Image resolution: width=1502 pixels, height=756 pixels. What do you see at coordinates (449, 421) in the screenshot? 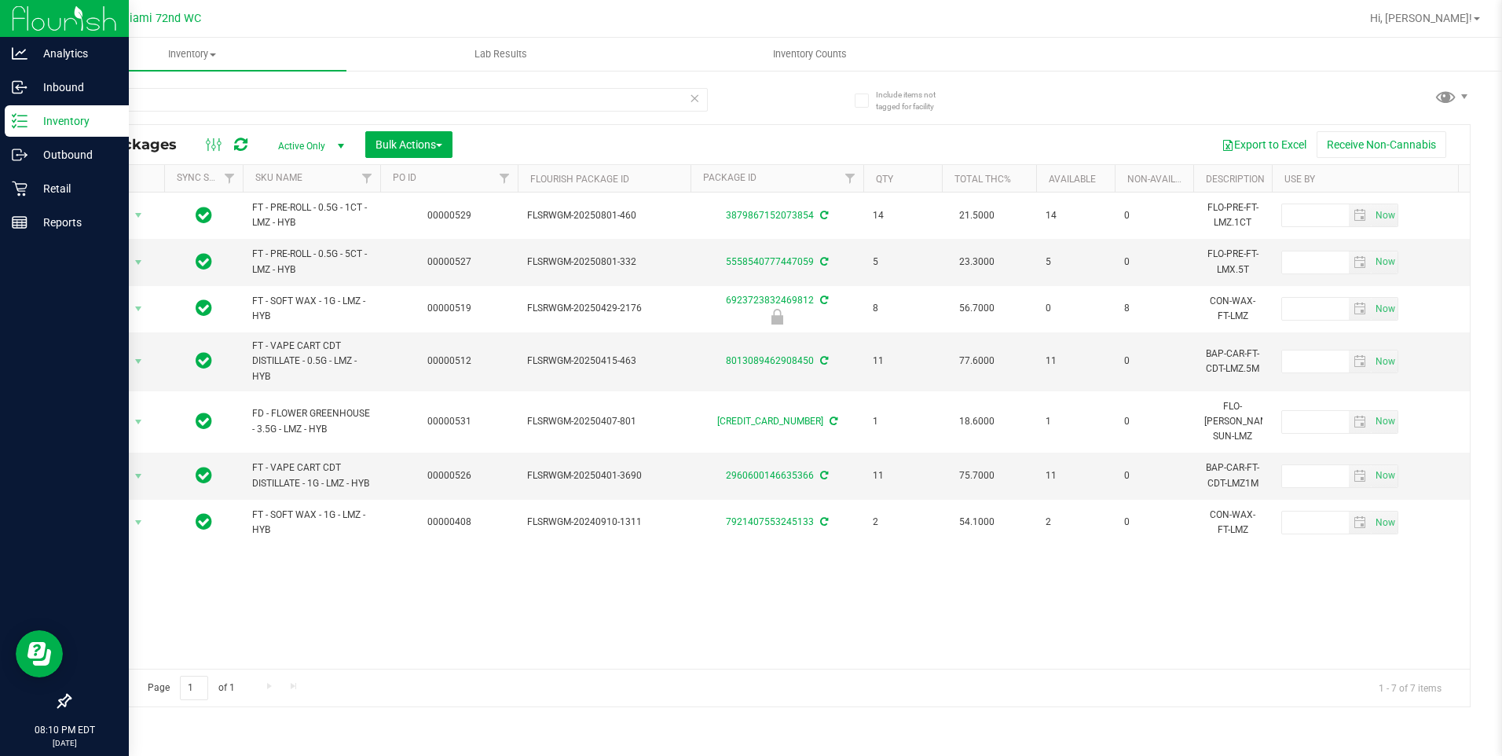
I see `a: 00000531` at bounding box center [449, 421].